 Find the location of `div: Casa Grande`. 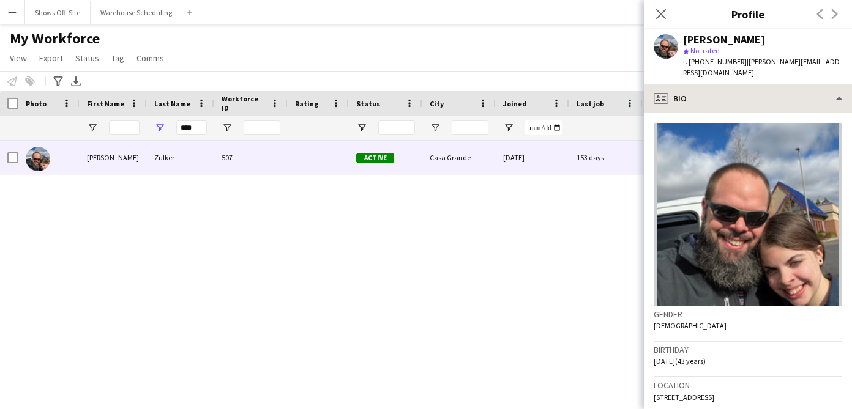

div: Casa Grande is located at coordinates (459, 157).